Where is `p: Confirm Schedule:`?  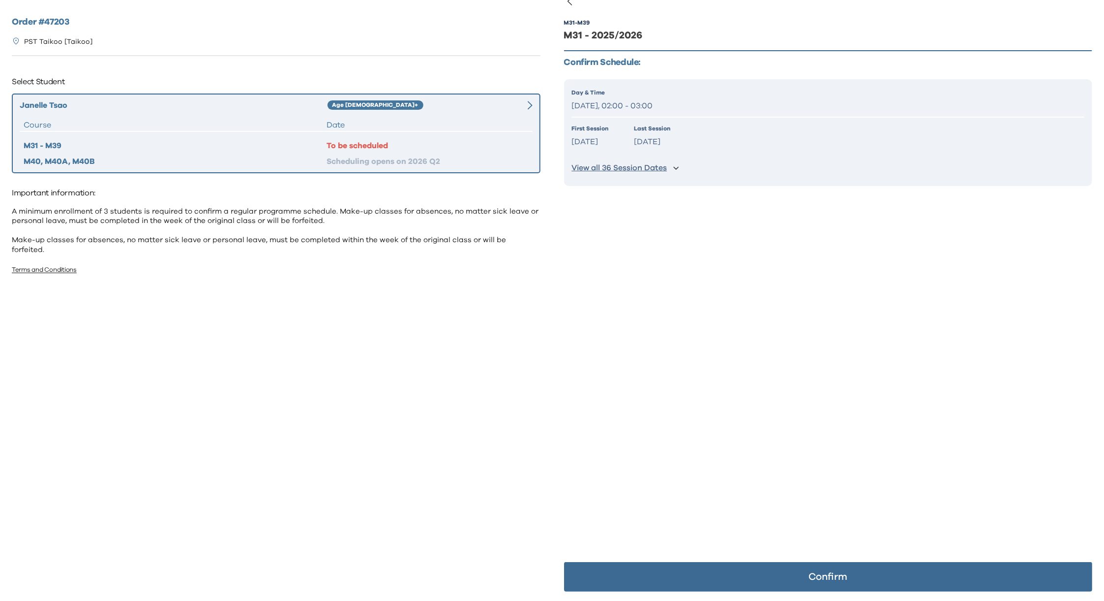 p: Confirm Schedule: is located at coordinates (828, 62).